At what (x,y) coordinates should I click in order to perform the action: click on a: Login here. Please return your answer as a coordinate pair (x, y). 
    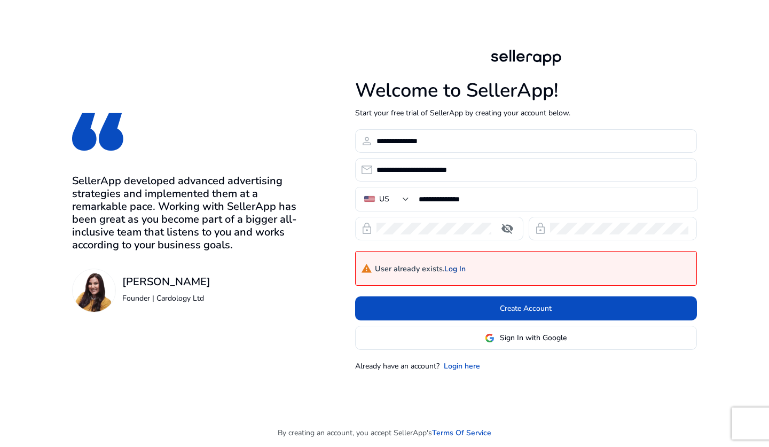
    Looking at the image, I should click on (462, 366).